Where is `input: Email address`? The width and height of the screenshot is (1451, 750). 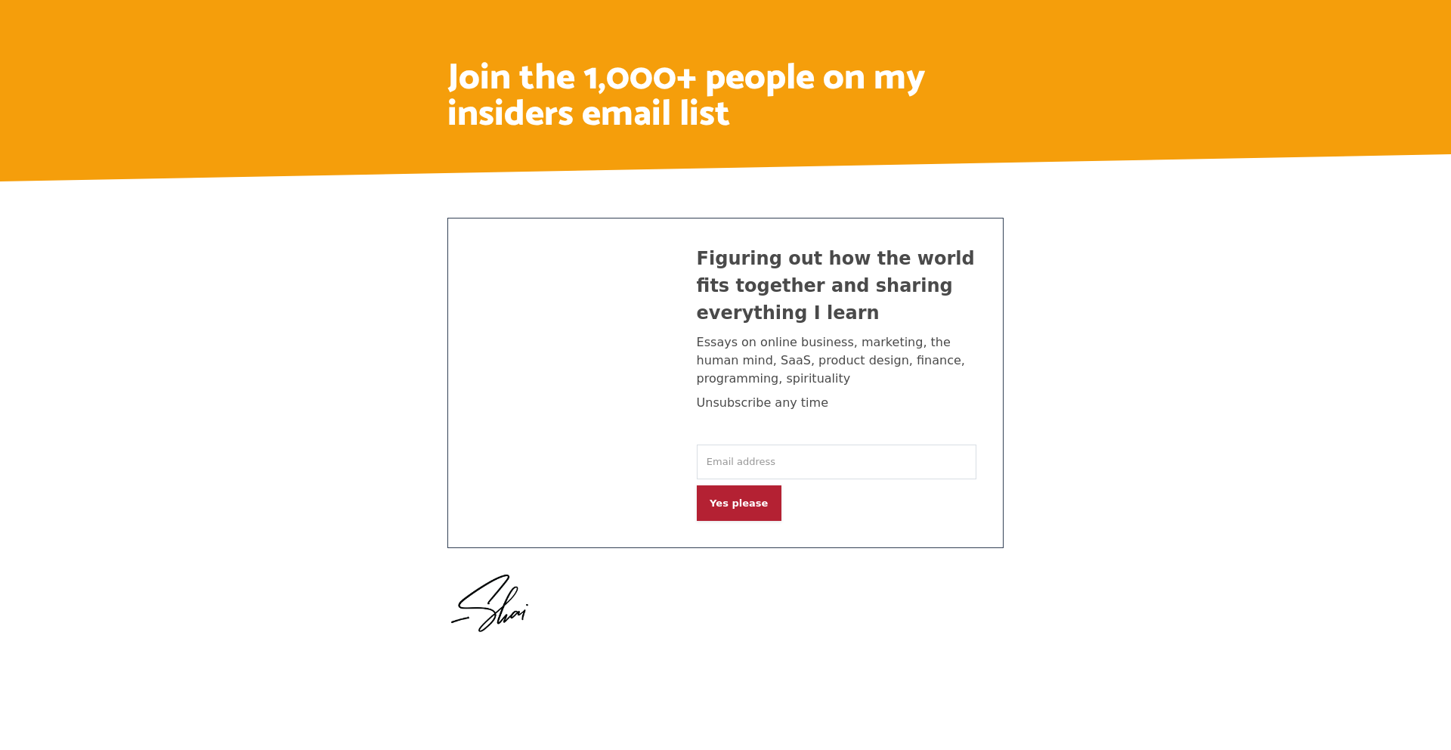
input: Email address is located at coordinates (837, 462).